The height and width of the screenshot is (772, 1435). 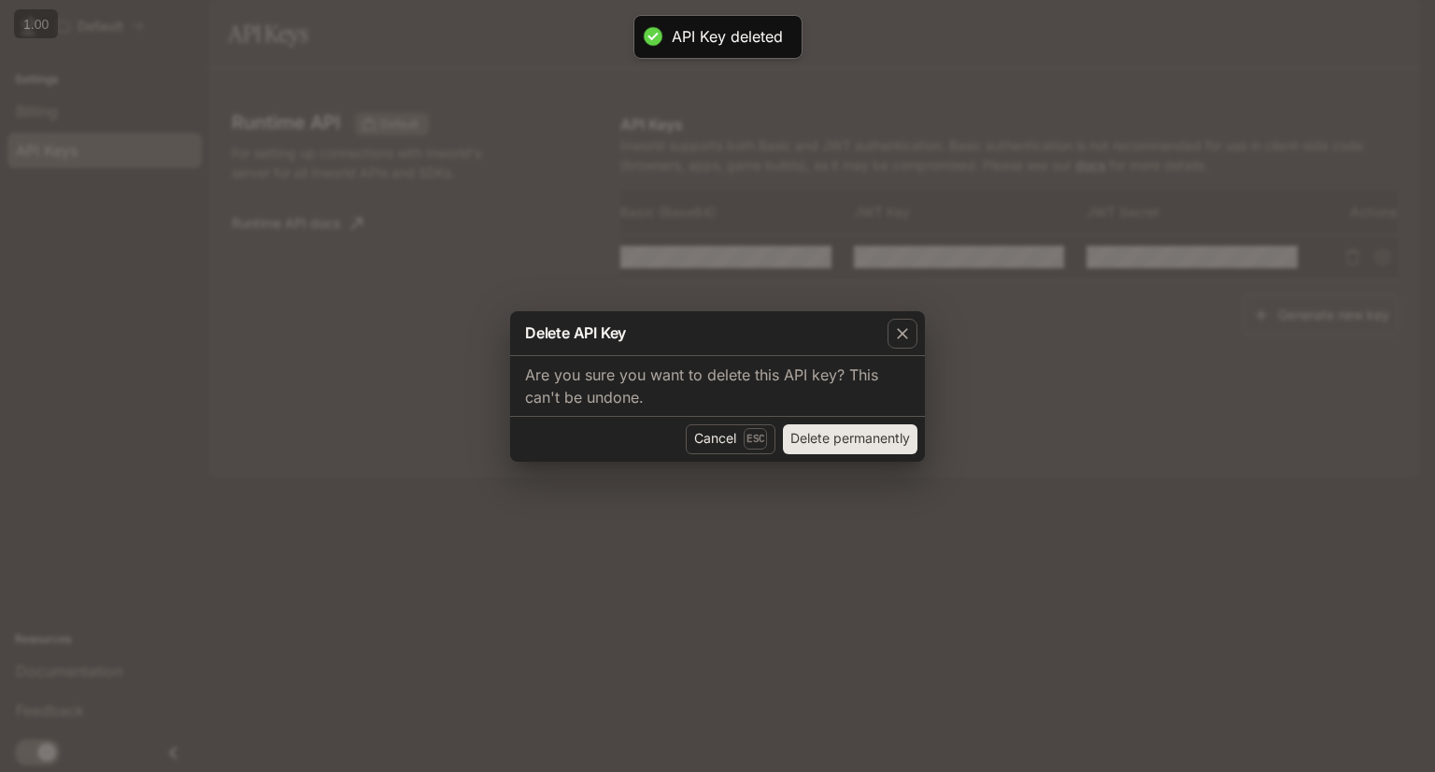 What do you see at coordinates (850, 439) in the screenshot?
I see `button: Delete permanently` at bounding box center [850, 439].